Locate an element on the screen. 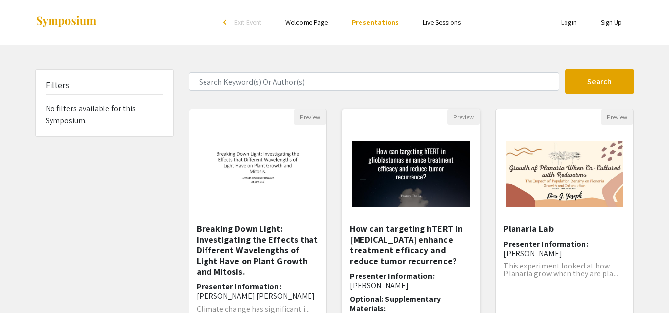 Image resolution: width=669 pixels, height=313 pixels. img: <p>How can targeting hTERT in glioblastomas enhance treatment efficacy and reduce tumor recurrenc... is located at coordinates (411, 174).